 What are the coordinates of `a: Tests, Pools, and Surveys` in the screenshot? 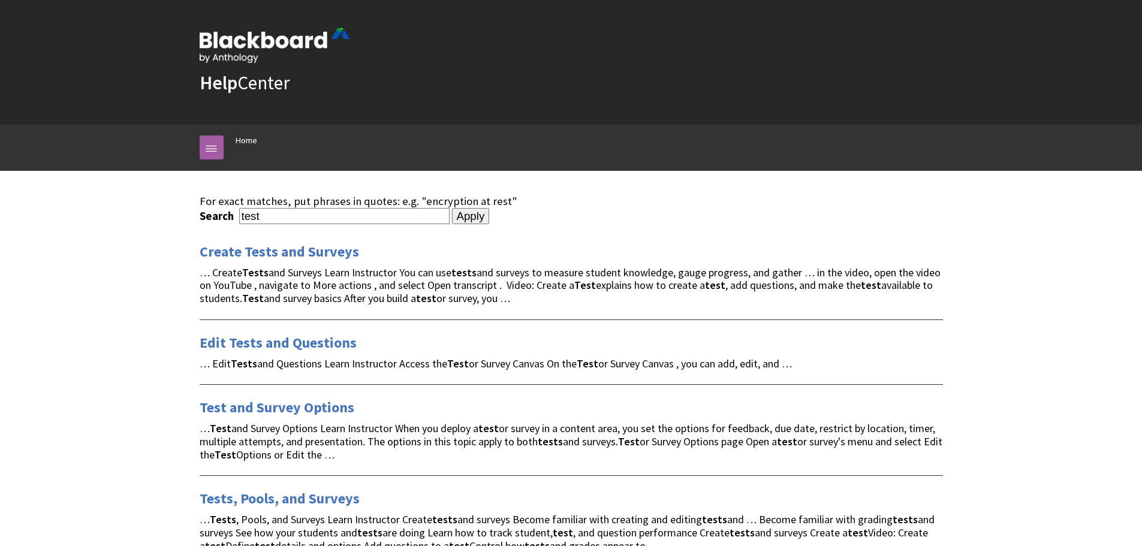 It's located at (279, 499).